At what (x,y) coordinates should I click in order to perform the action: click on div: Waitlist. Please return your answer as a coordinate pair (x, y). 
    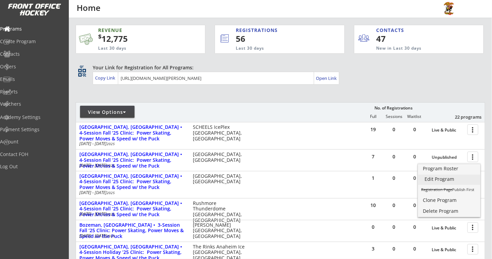
    Looking at the image, I should click on (414, 117).